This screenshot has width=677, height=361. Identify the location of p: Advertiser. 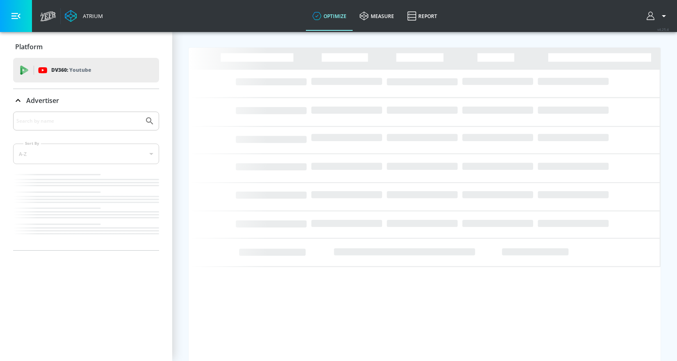
(43, 101).